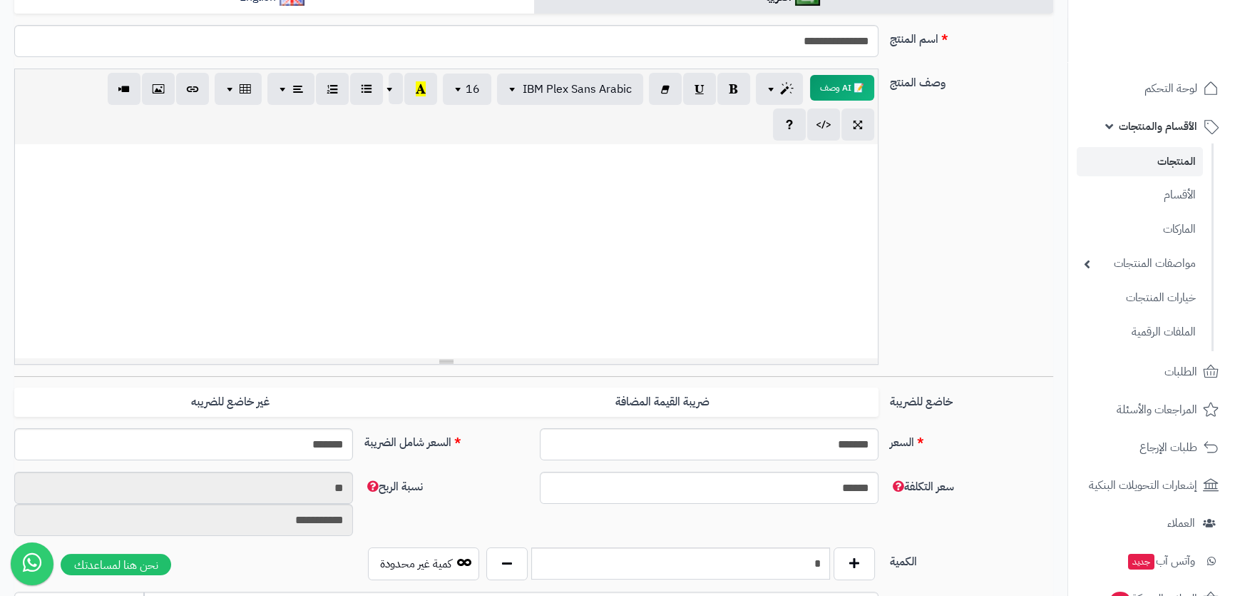 Image resolution: width=1235 pixels, height=596 pixels. What do you see at coordinates (446, 439) in the screenshot?
I see `label: السعر شامل الضريبة` at bounding box center [446, 439].